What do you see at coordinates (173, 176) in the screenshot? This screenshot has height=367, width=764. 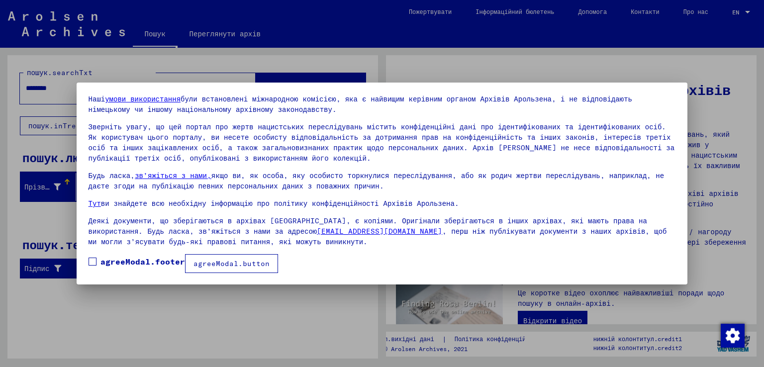 I see `a: зв’яжіться з нами,` at bounding box center [173, 176].